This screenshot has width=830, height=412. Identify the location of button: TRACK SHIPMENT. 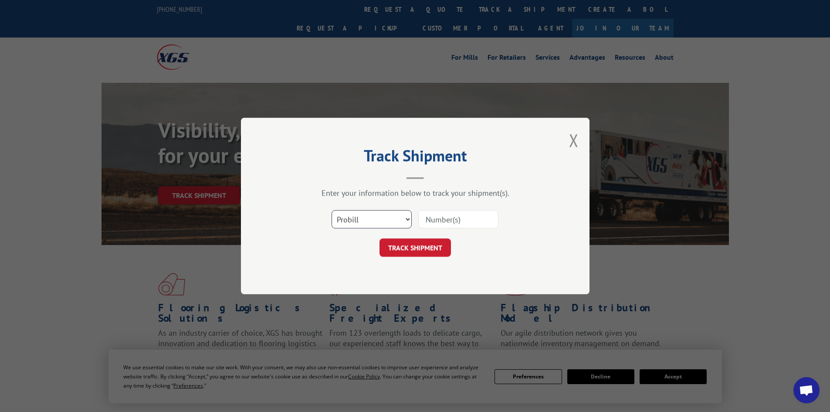
(415, 248).